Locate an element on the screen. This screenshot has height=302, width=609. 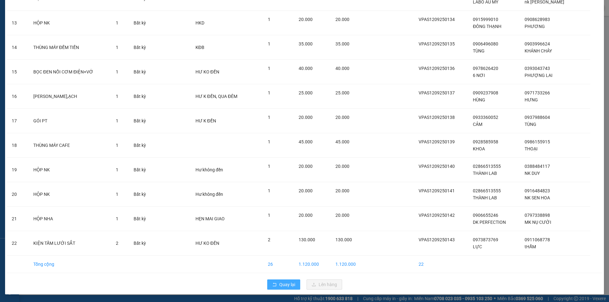
td: THÙNG MÁY CAFE is located at coordinates (70, 145).